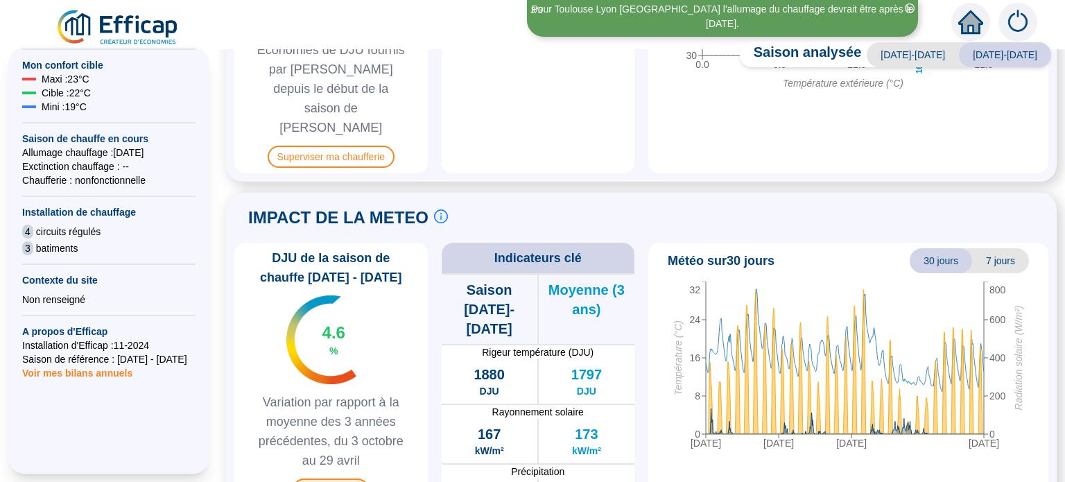 The image size is (1065, 482). I want to click on tspan: Température (°C), so click(678, 358).